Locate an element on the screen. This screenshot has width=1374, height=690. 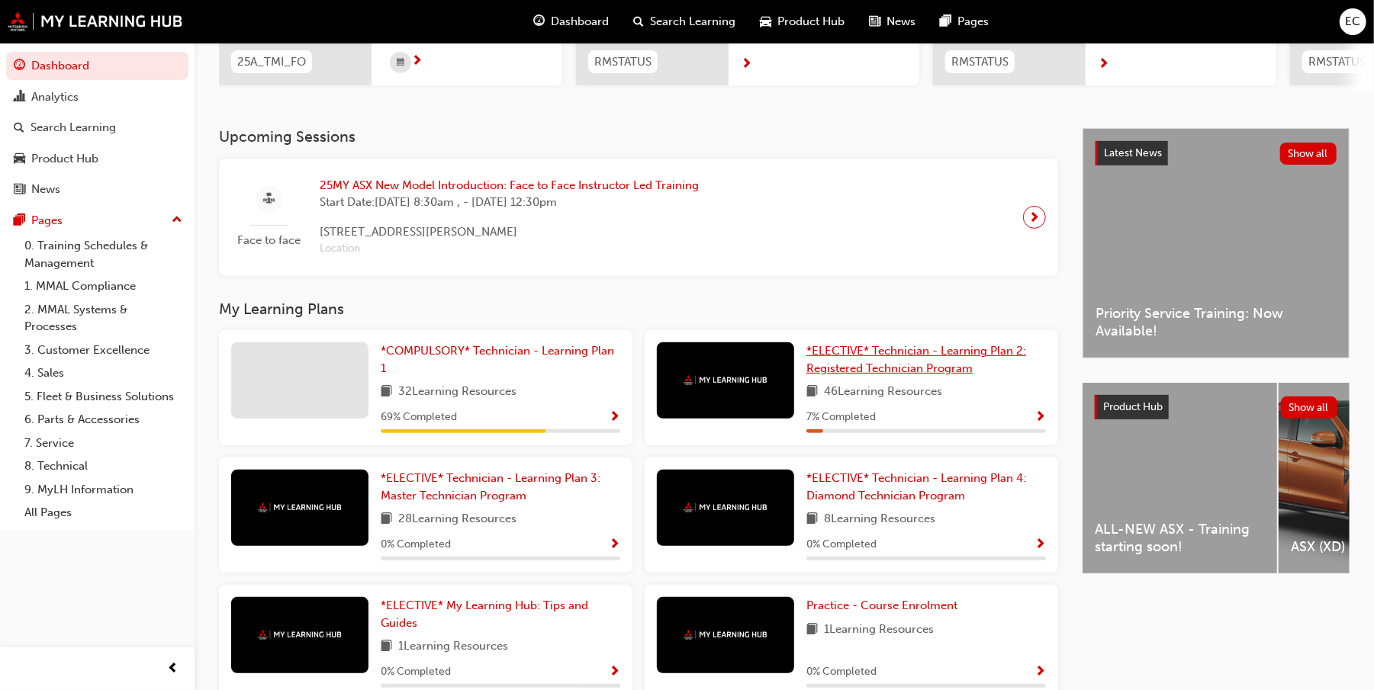
h3: My Learning Plans is located at coordinates (638, 309).